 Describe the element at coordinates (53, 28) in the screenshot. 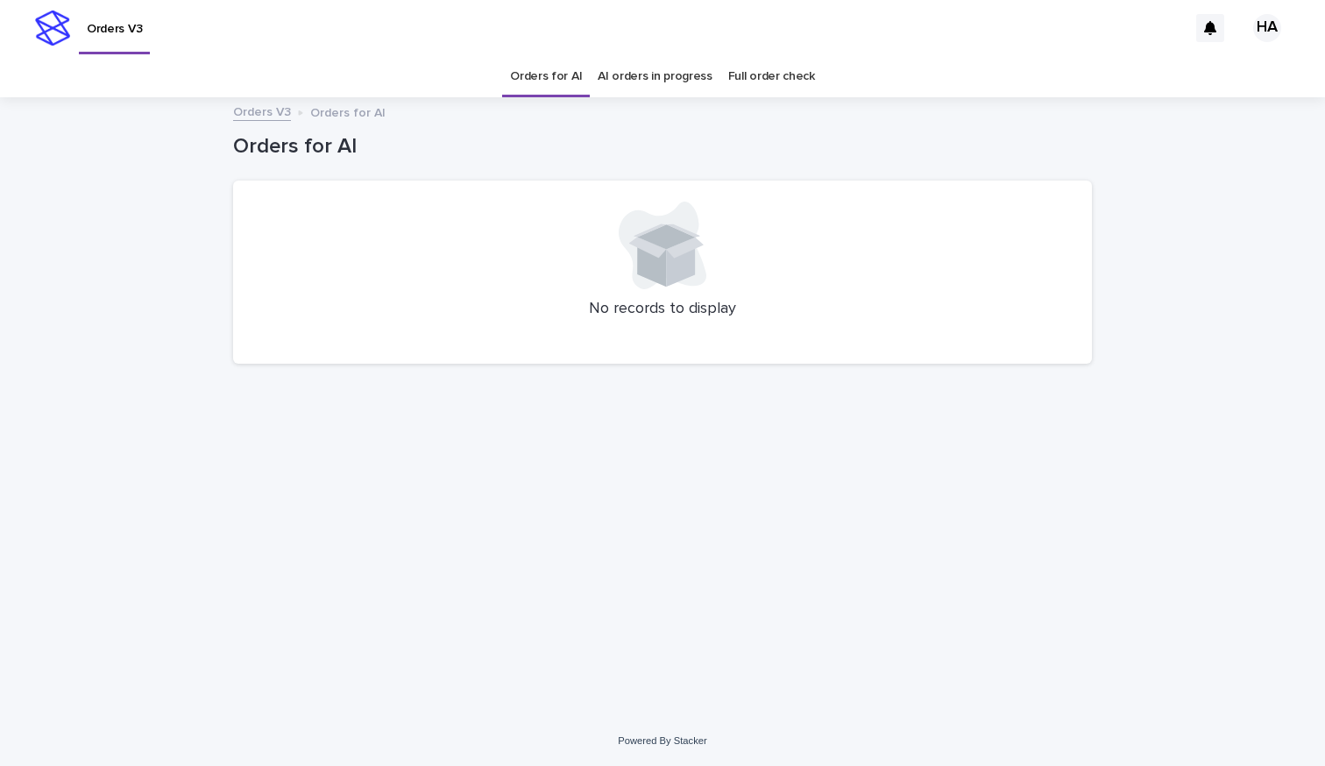

I see `img: stacker-logo-s-only.png` at that location.